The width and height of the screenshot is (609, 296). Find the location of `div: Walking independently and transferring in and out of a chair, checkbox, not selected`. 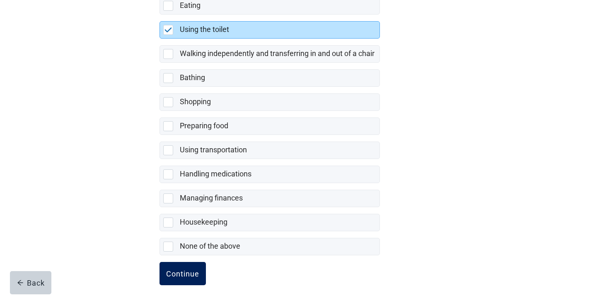

div: Walking independently and transferring in and out of a chair, checkbox, not selected is located at coordinates (270, 54).